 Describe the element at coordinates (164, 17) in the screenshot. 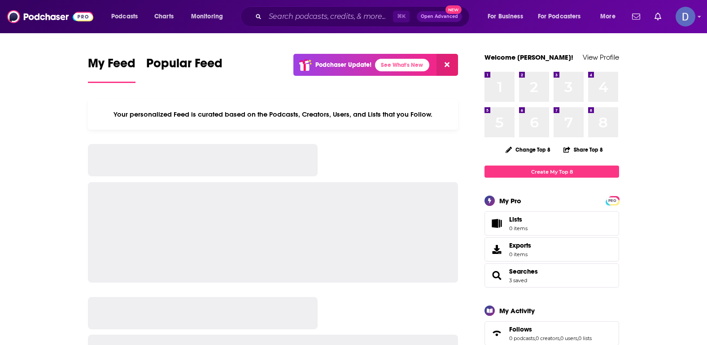

I see `span: Charts` at that location.